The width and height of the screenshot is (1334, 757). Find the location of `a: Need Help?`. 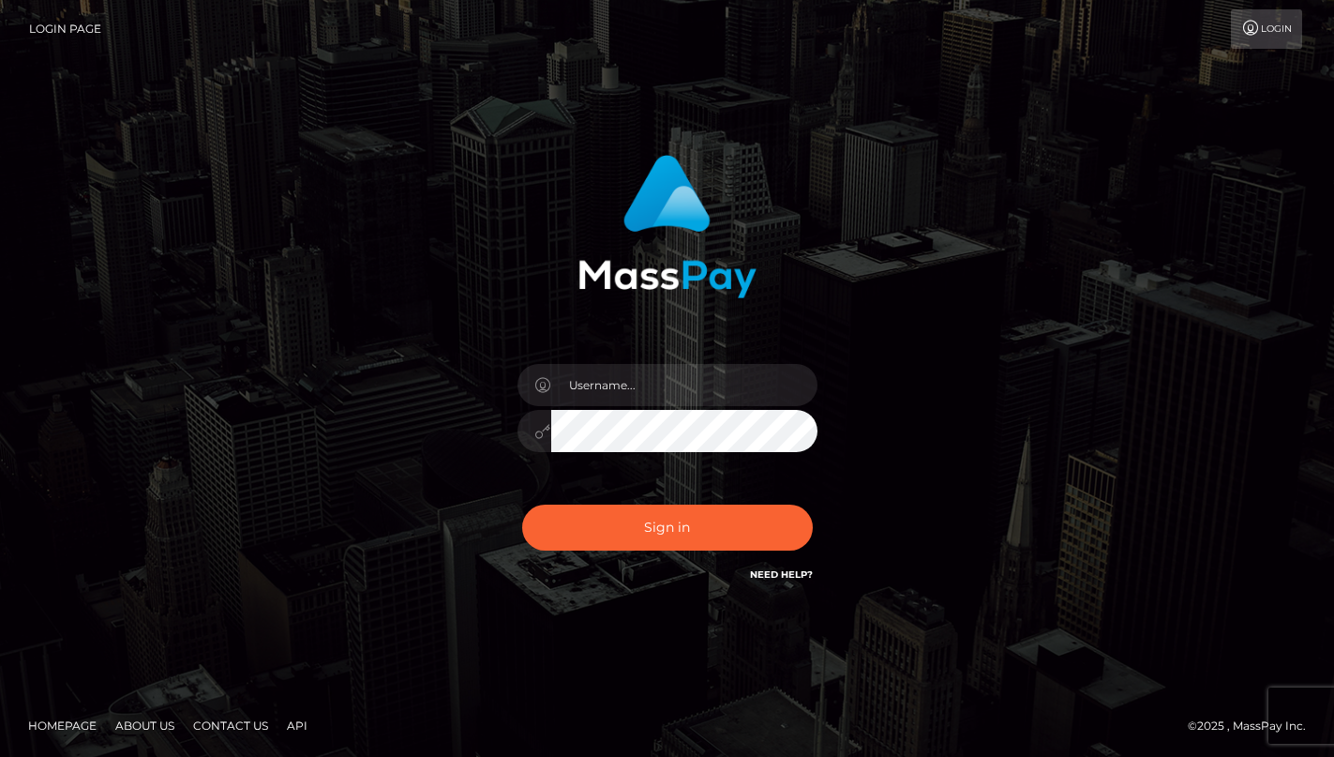

a: Need Help? is located at coordinates (781, 574).